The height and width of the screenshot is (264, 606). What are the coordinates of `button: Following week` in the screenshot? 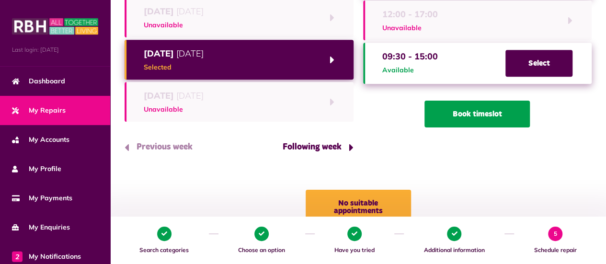 It's located at (314, 147).